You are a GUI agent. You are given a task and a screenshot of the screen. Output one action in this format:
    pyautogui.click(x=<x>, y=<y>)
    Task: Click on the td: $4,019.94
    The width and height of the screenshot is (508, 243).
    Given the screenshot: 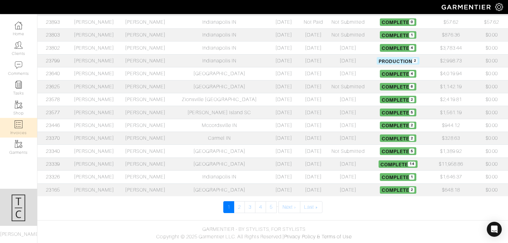 What is the action you would take?
    pyautogui.click(x=450, y=74)
    